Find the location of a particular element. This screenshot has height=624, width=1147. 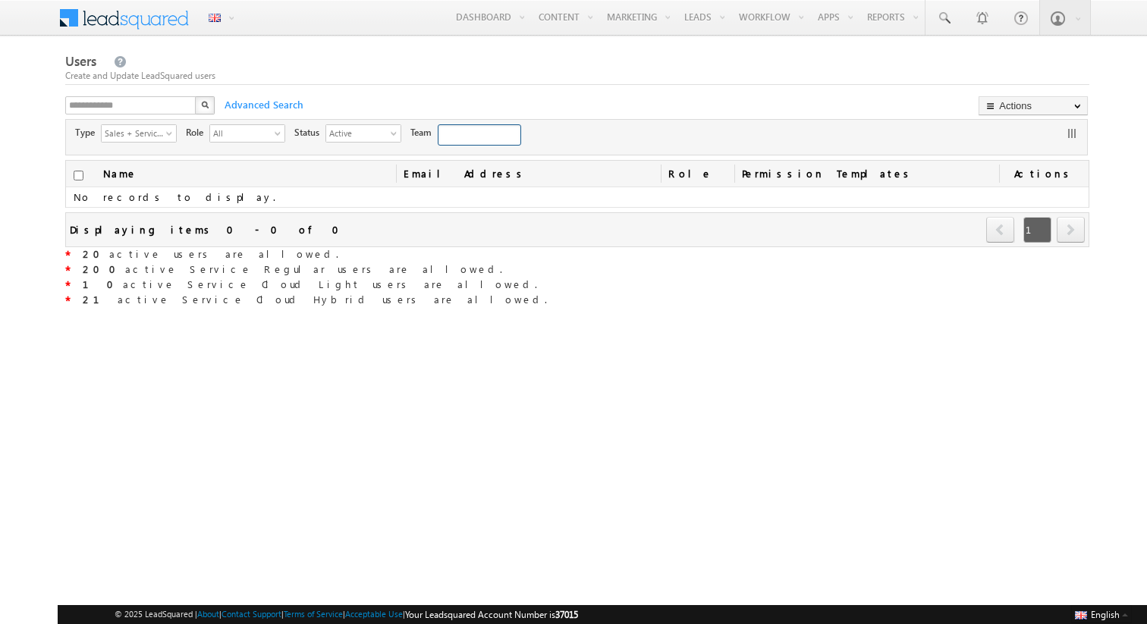

span: Users is located at coordinates (80, 61).